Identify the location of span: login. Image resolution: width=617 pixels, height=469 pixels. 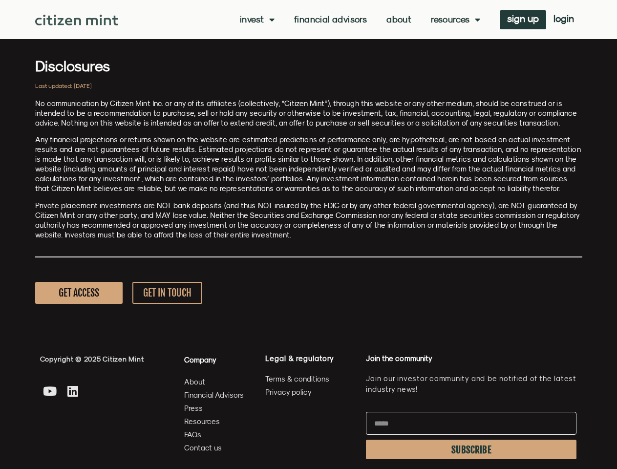
(564, 19).